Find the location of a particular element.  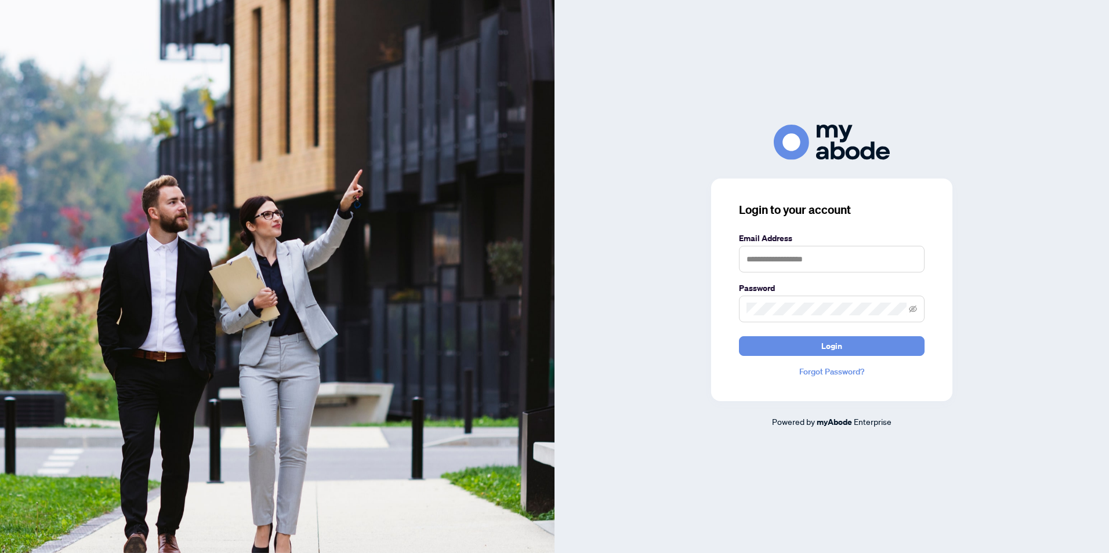

span: eye-invisible is located at coordinates (913, 309).